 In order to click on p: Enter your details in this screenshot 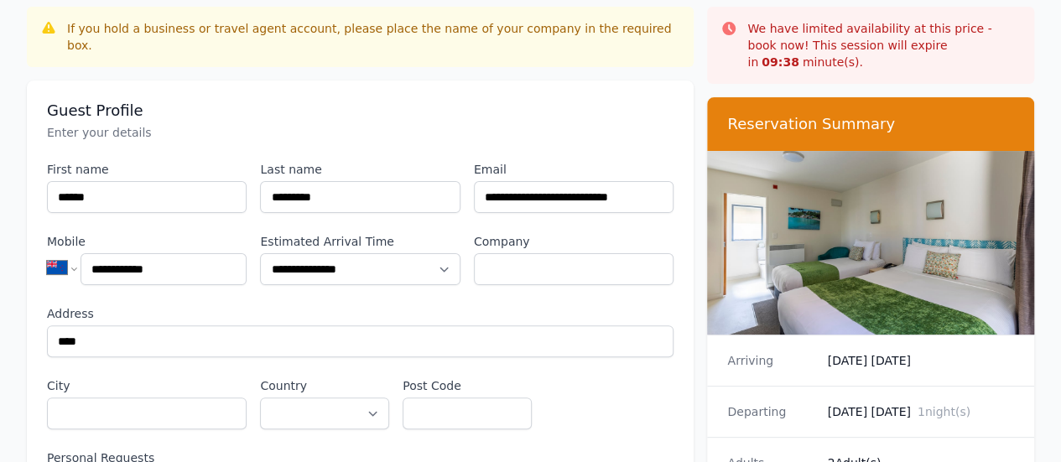, I will do `click(360, 133)`.